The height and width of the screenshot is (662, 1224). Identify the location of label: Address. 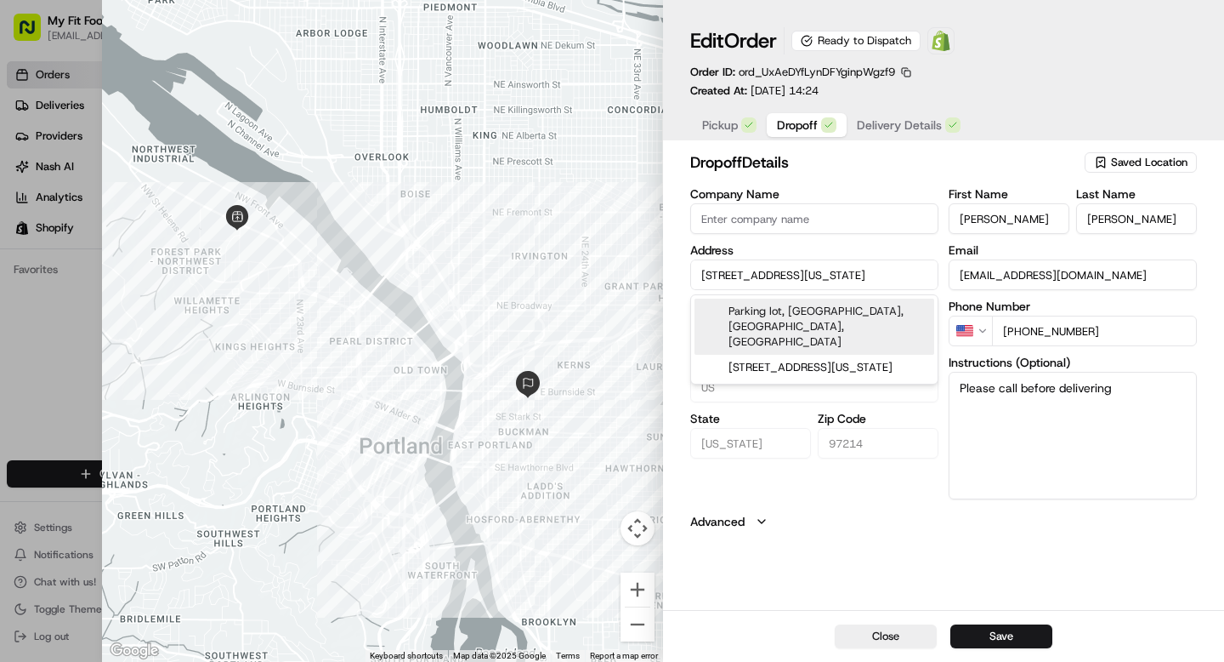
(815, 250).